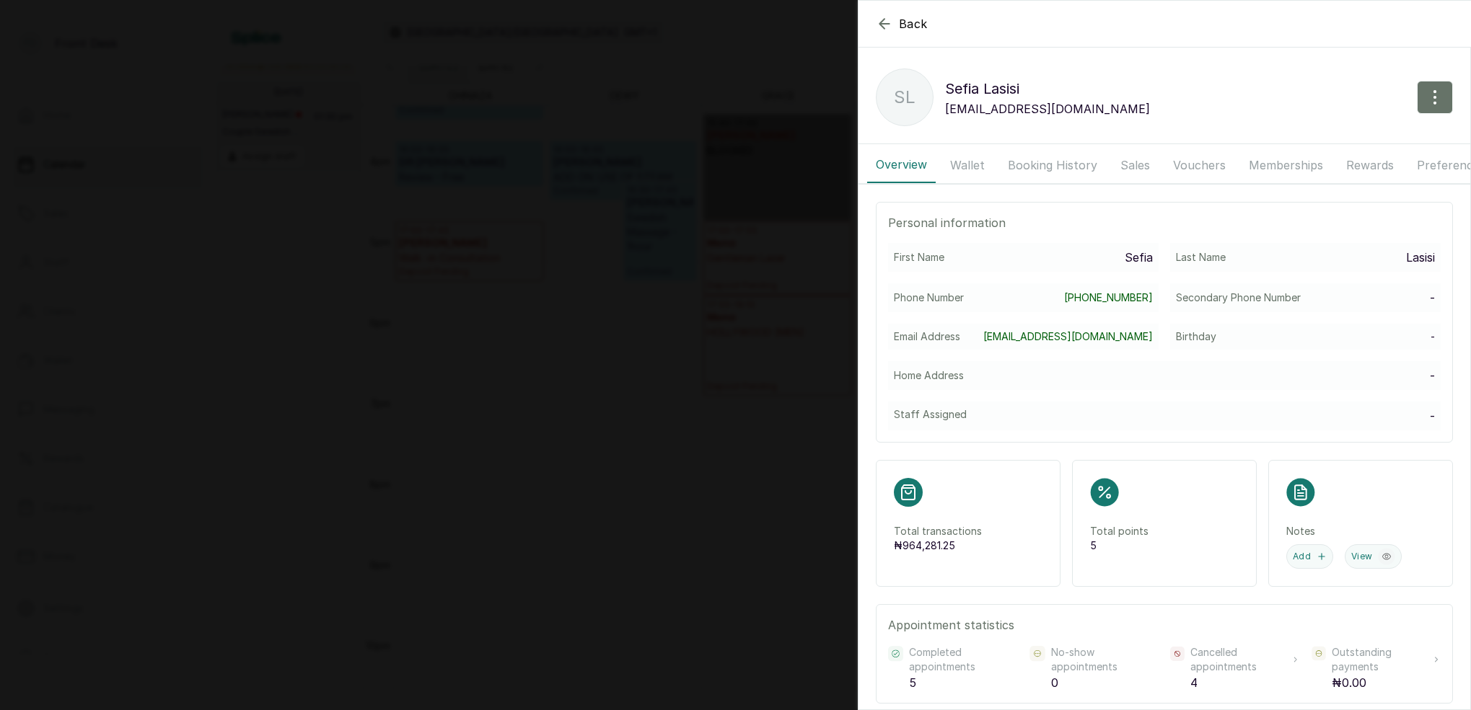  What do you see at coordinates (1245, 683) in the screenshot?
I see `p: 4` at bounding box center [1245, 683].